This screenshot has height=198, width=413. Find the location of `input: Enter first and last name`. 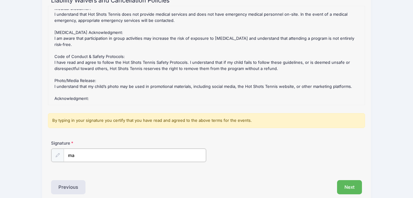

input: Enter first and last name is located at coordinates (135, 155).